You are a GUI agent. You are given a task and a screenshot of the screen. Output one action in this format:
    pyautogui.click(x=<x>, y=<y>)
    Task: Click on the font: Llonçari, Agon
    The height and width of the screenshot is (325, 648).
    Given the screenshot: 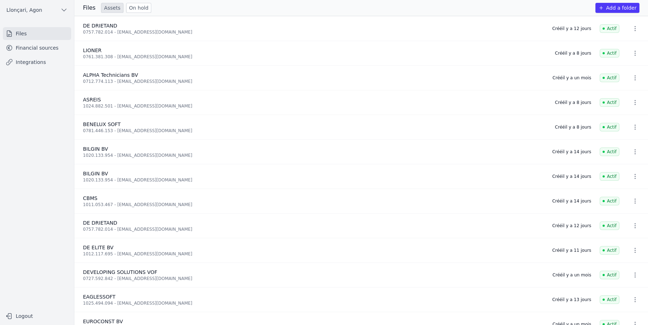 What is the action you would take?
    pyautogui.click(x=24, y=10)
    